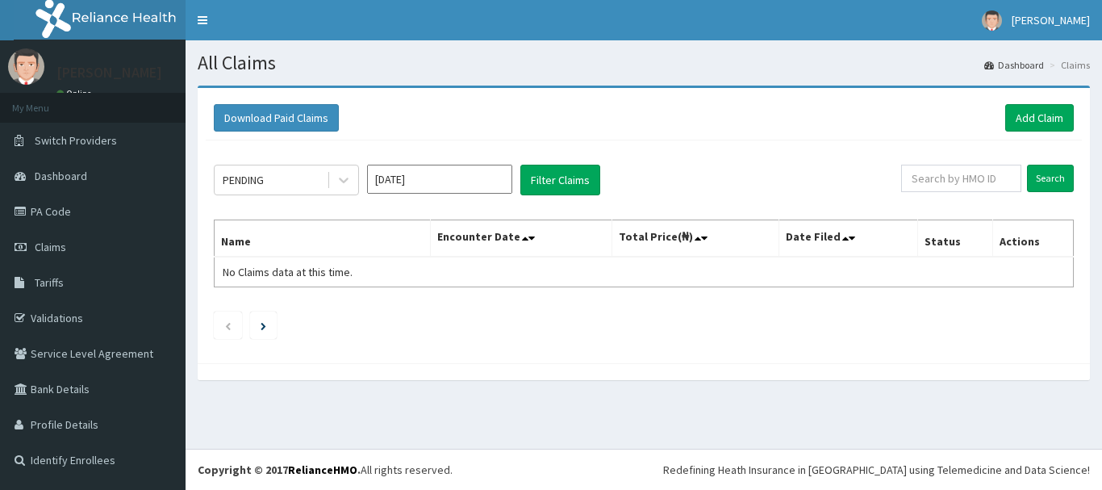 The width and height of the screenshot is (1102, 490). I want to click on a: Previous page, so click(227, 325).